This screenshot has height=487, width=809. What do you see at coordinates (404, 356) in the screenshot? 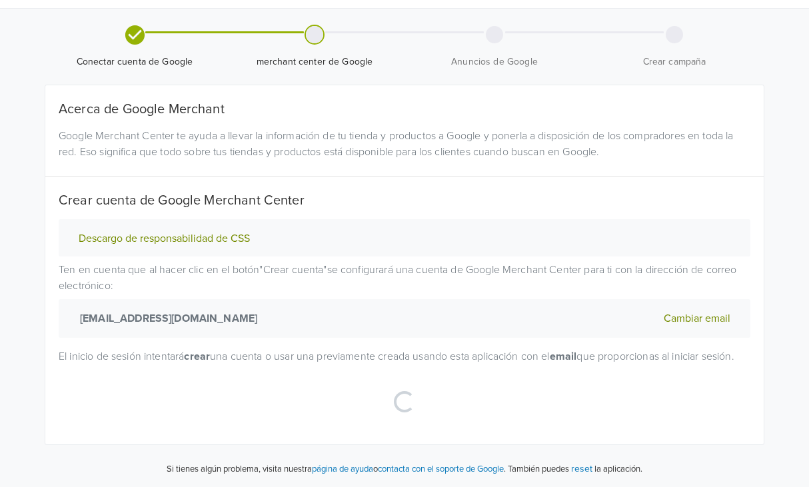
I see `p: El inicio de sesión intentará una cuenta o usar una previamente creada usando esta aplicación con...` at bounding box center [404, 356].